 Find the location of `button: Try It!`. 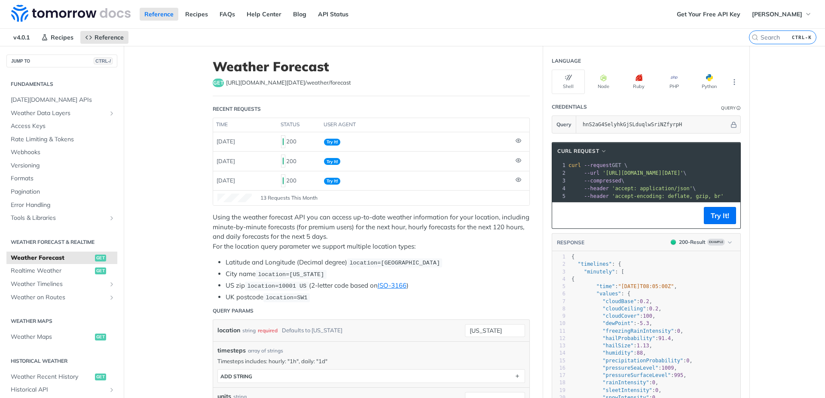

button: Try It! is located at coordinates (719, 216).